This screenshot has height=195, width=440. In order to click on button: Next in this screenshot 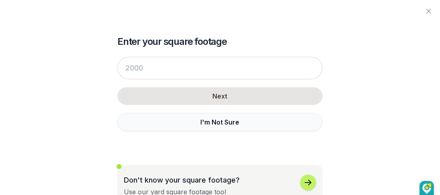, I will do `click(220, 96)`.